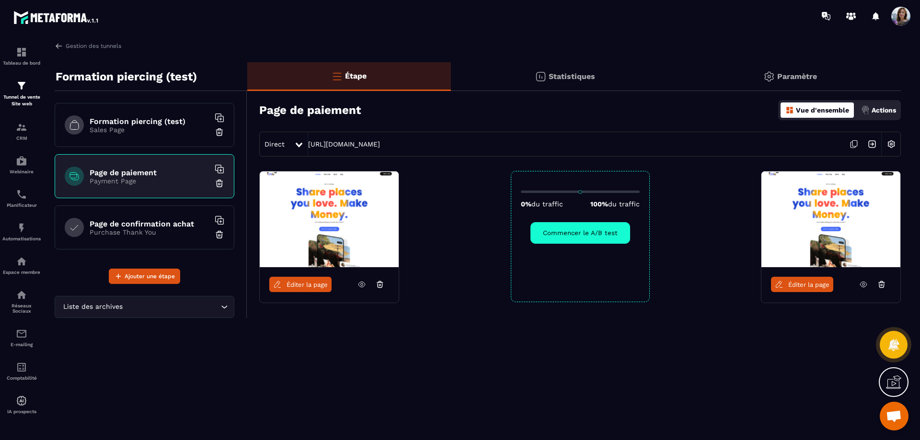 This screenshot has width=920, height=440. I want to click on span: Liste des archives, so click(92, 307).